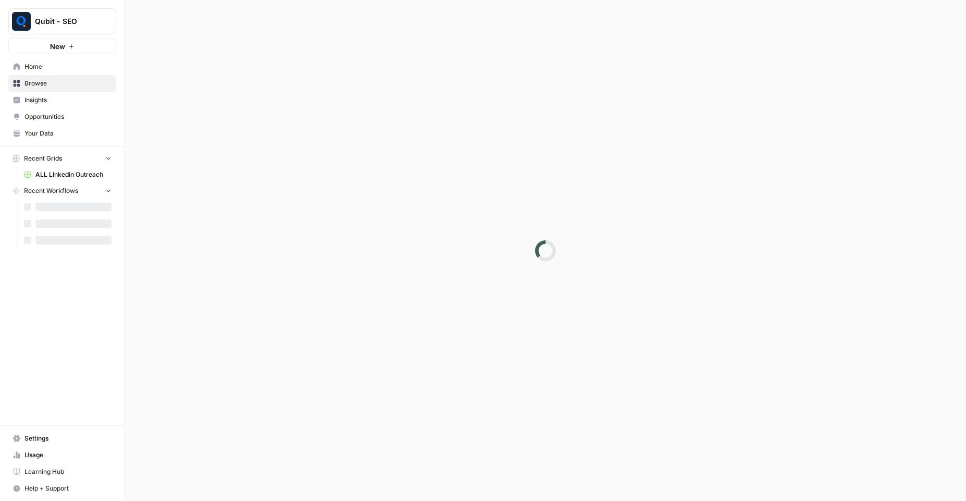 The width and height of the screenshot is (966, 501). What do you see at coordinates (62, 455) in the screenshot?
I see `a: Usage` at bounding box center [62, 455].